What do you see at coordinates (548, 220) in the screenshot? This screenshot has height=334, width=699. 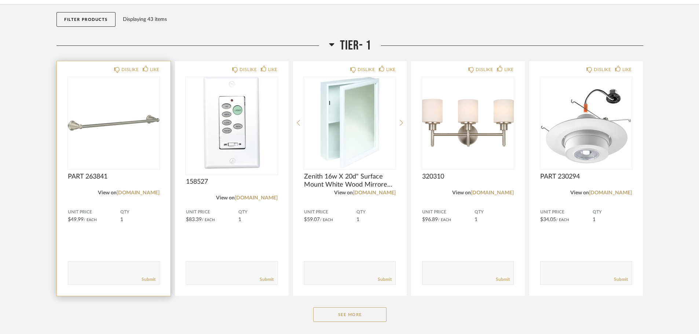 I see `span: $34.05` at bounding box center [548, 220].